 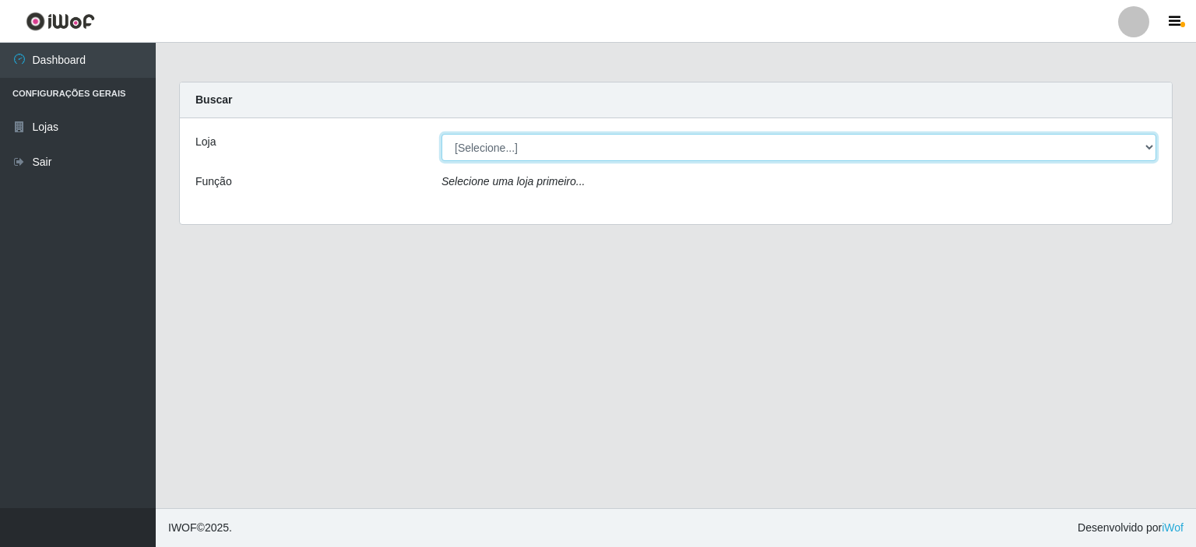 What do you see at coordinates (200, 528) in the screenshot?
I see `span: © 2025 .` at bounding box center [200, 528].